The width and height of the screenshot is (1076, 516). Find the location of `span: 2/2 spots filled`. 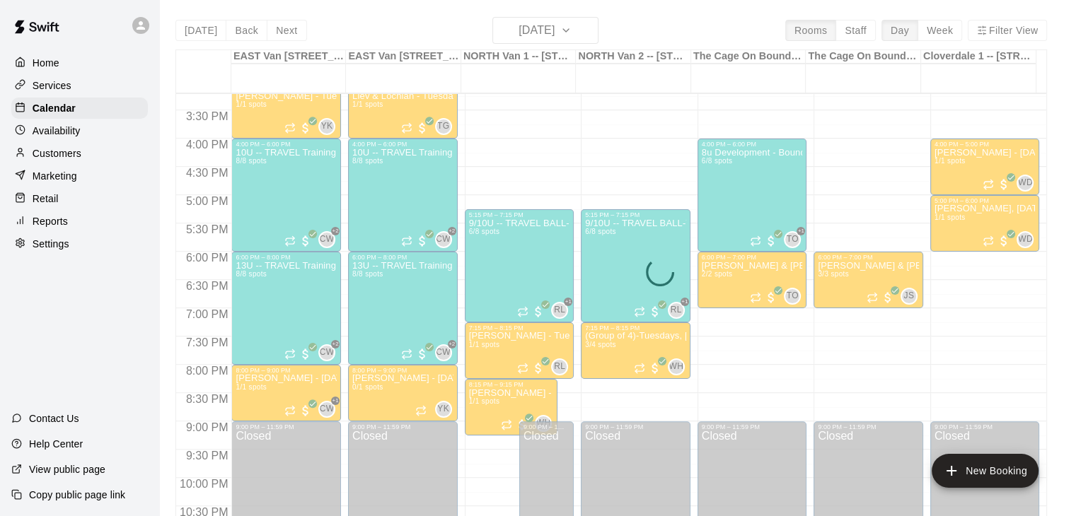

span: 2/2 spots filled is located at coordinates (717, 274).